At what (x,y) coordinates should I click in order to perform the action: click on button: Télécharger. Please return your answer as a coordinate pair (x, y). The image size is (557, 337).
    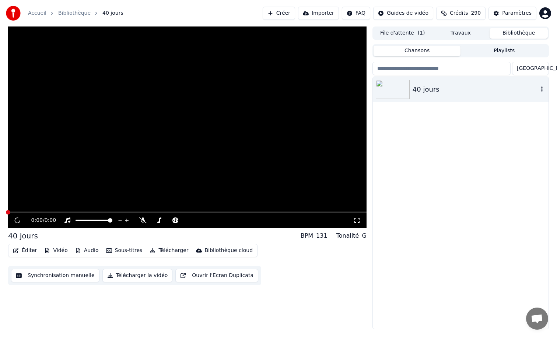
    Looking at the image, I should click on (169, 251).